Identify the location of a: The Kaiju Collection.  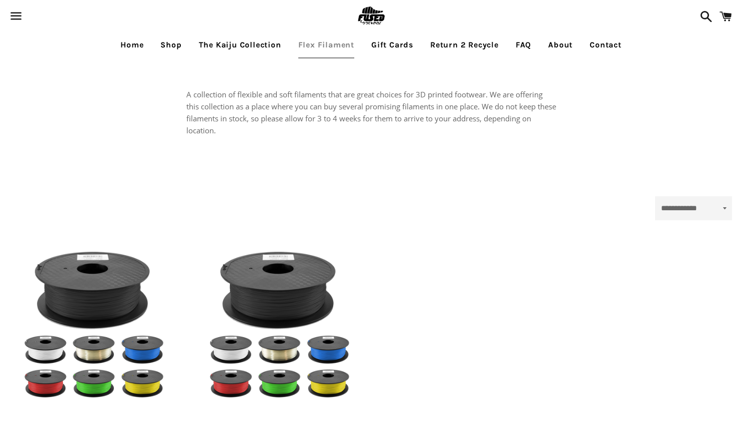
(240, 45).